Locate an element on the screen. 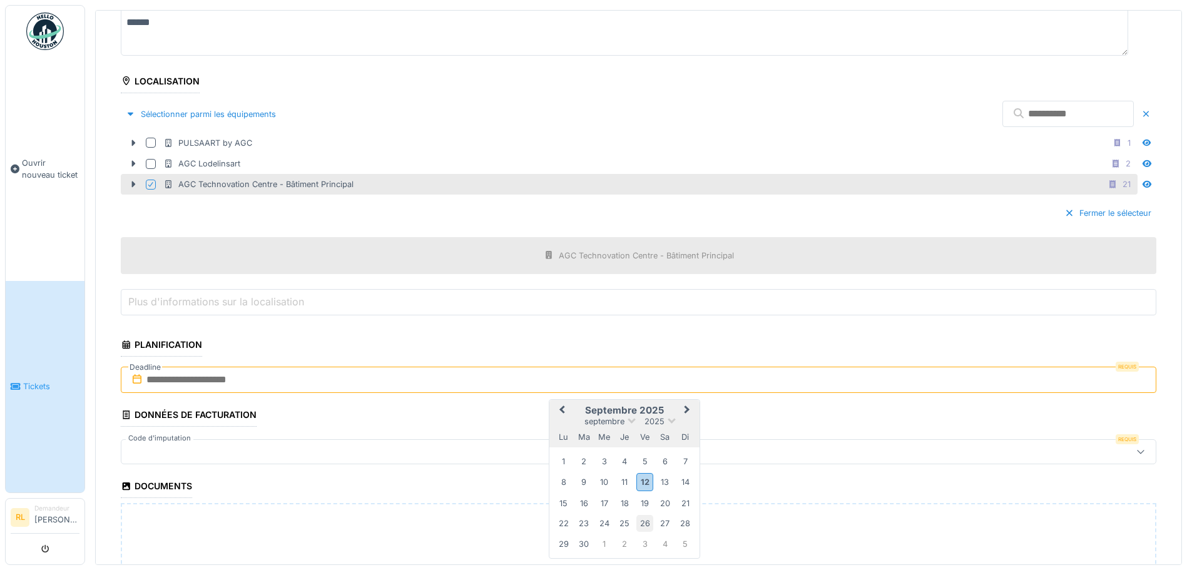 This screenshot has height=570, width=1192. div: PULSAART by AGC is located at coordinates (208, 143).